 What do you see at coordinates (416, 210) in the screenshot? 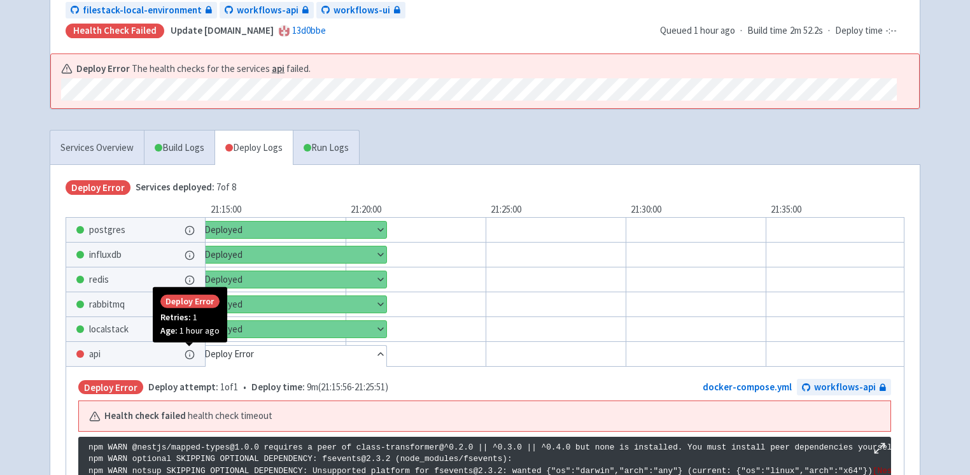
I see `div: 21:20:00` at bounding box center [416, 210].